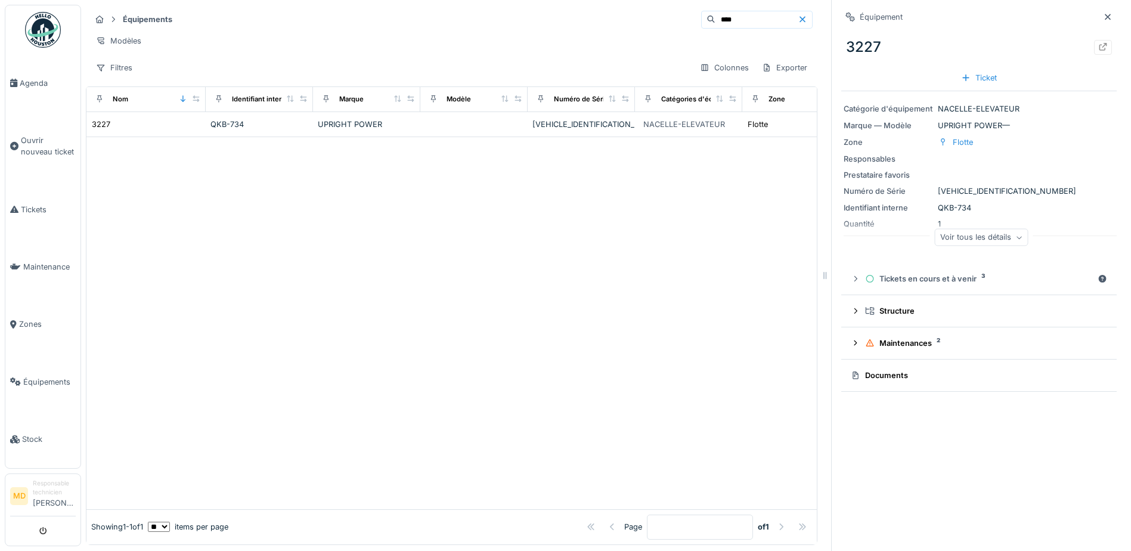 This screenshot has height=551, width=1131. Describe the element at coordinates (43, 382) in the screenshot. I see `a: Équipements` at that location.